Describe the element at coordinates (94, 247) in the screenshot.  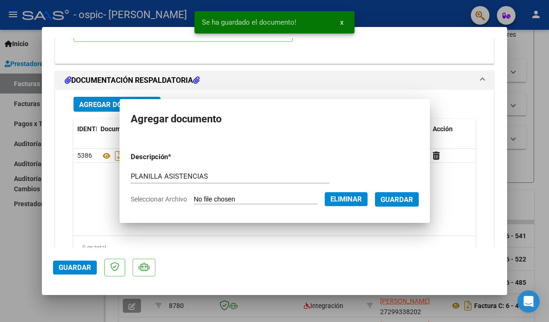
I see `font: 0 en total` at that location.